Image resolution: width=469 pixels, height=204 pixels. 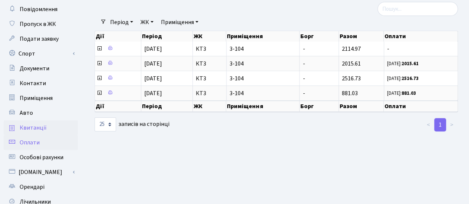 What do you see at coordinates (38, 24) in the screenshot?
I see `span: Пропуск в ЖК` at bounding box center [38, 24].